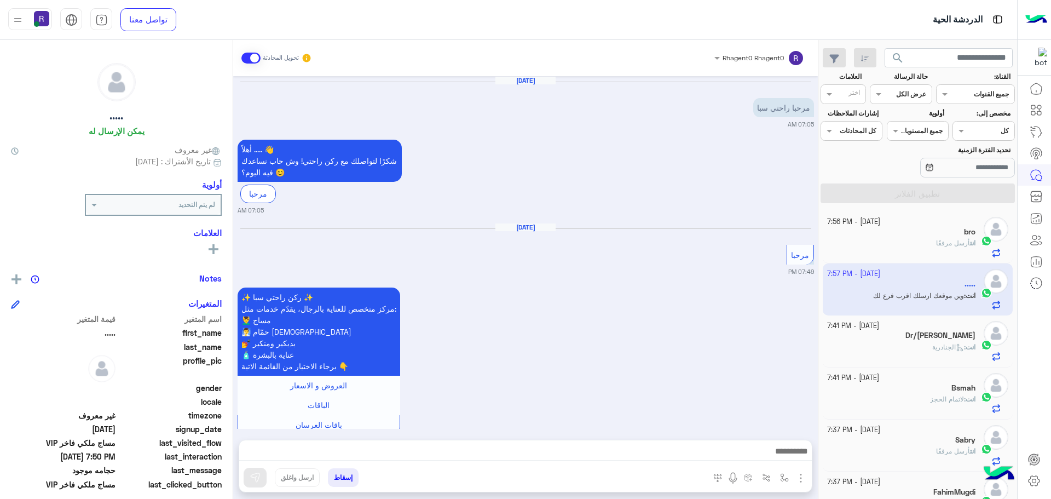  What do you see at coordinates (210, 278) in the screenshot?
I see `h6: Notes` at bounding box center [210, 278].